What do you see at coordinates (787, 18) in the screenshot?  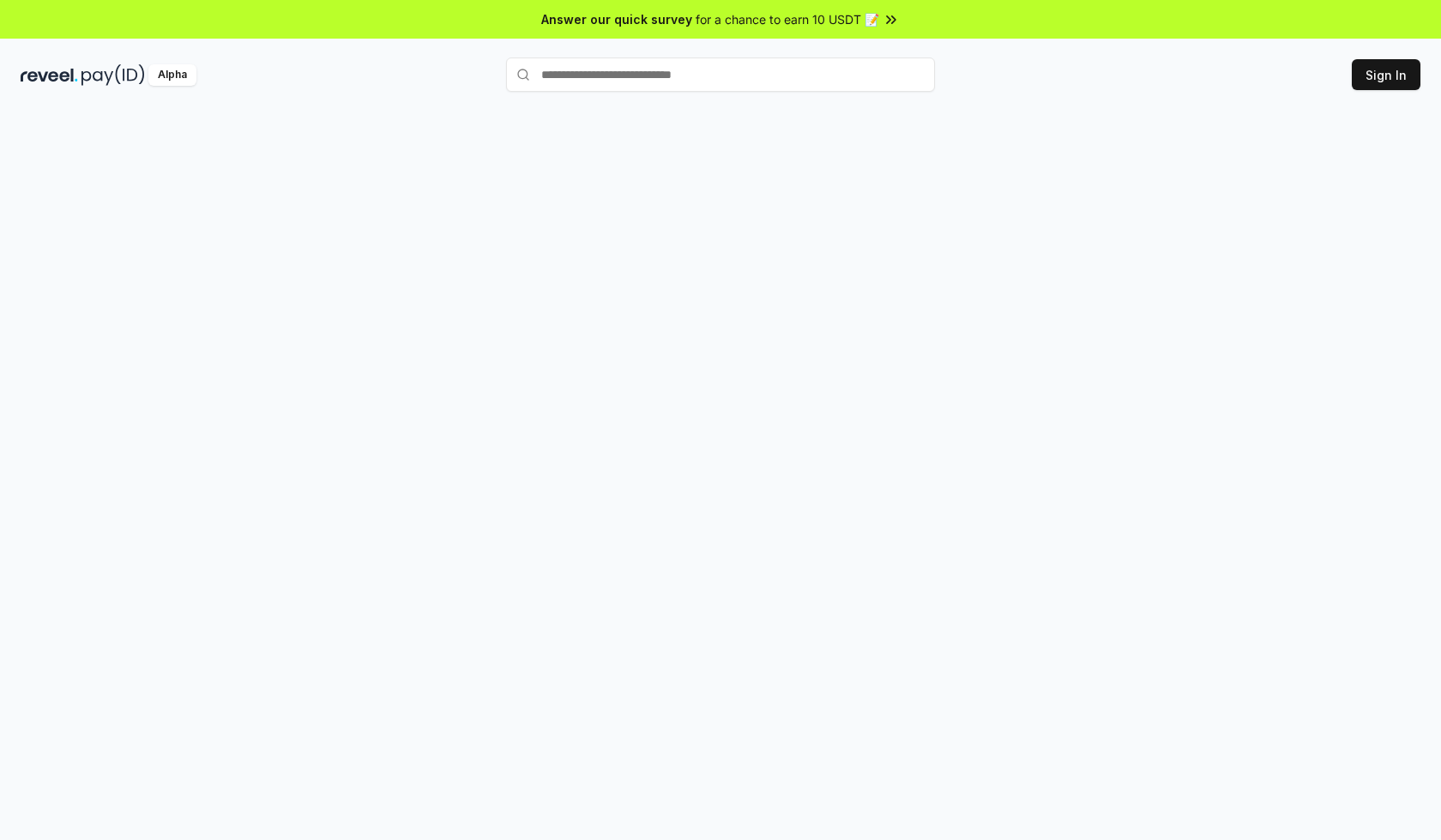 I see `span: for a chance to earn 10 USDT 📝` at bounding box center [787, 18].